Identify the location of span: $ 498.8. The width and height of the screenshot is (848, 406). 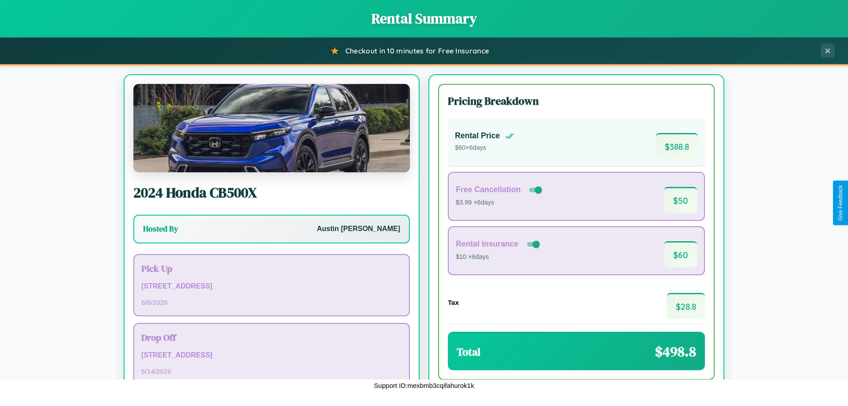
(676, 352).